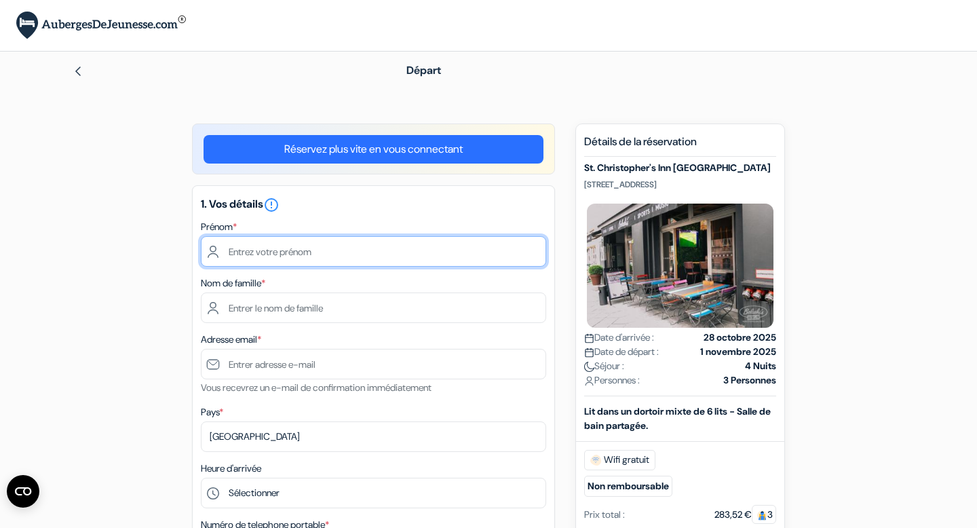  I want to click on label: Prénom, so click(218, 227).